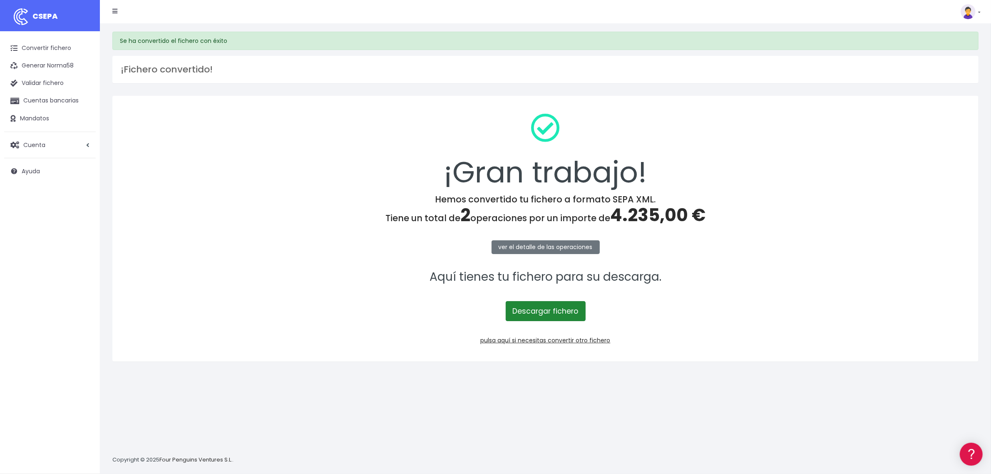  Describe the element at coordinates (465, 215) in the screenshot. I see `span: 2` at that location.